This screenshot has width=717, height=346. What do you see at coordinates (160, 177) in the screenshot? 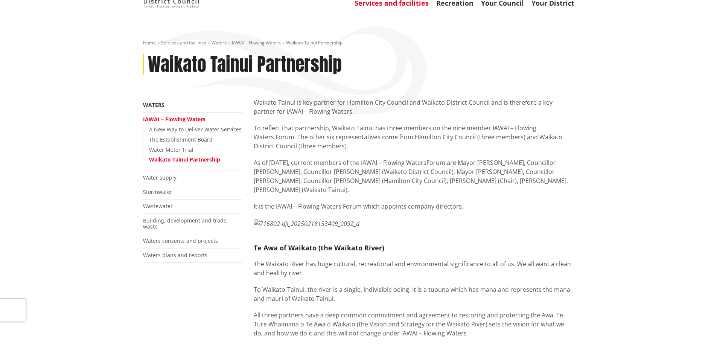
I see `a: Water supply` at bounding box center [160, 177].